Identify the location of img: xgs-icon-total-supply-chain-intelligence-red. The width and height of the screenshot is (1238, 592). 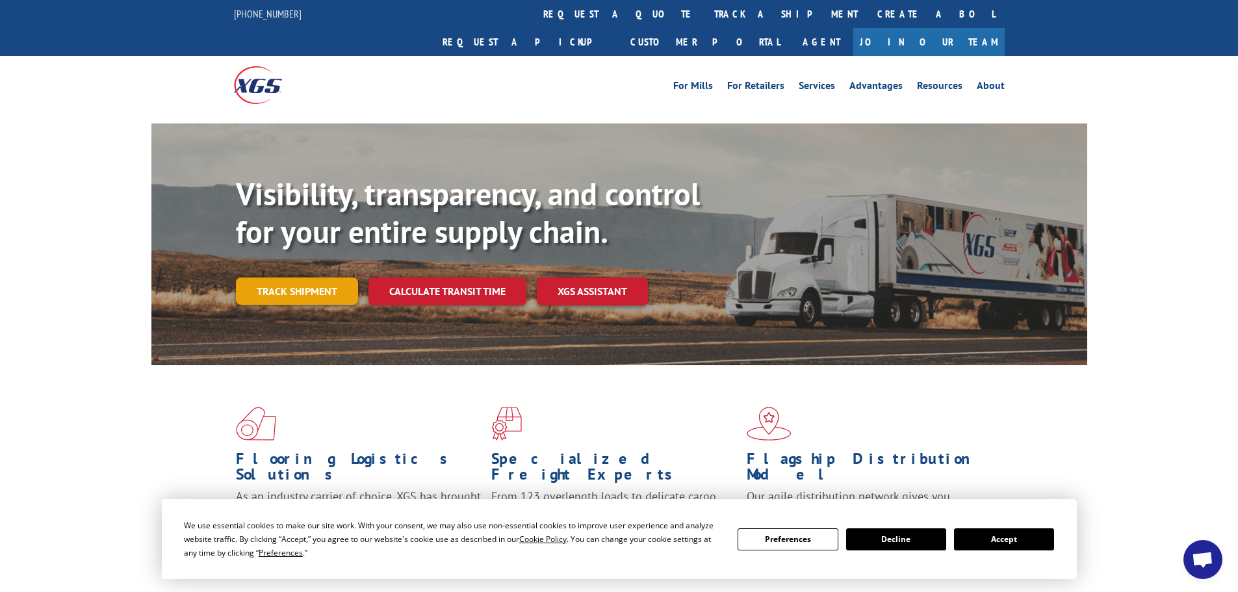
(256, 424).